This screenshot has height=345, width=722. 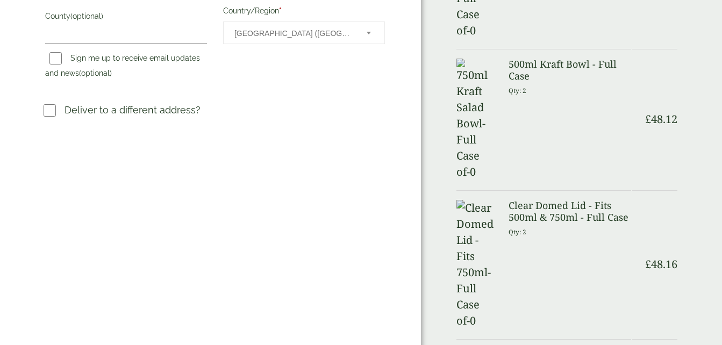 What do you see at coordinates (55, 58) in the screenshot?
I see `input: Sign me up to receive email updates and news(optional)` at bounding box center [55, 58].